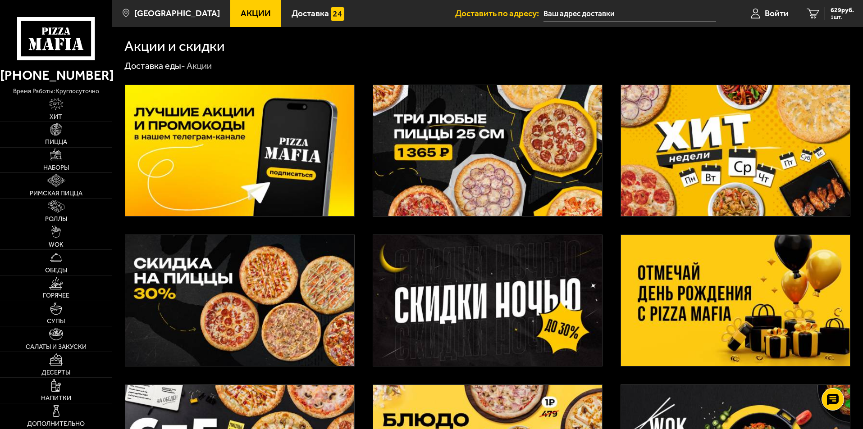  I want to click on span: 629 руб., so click(842, 10).